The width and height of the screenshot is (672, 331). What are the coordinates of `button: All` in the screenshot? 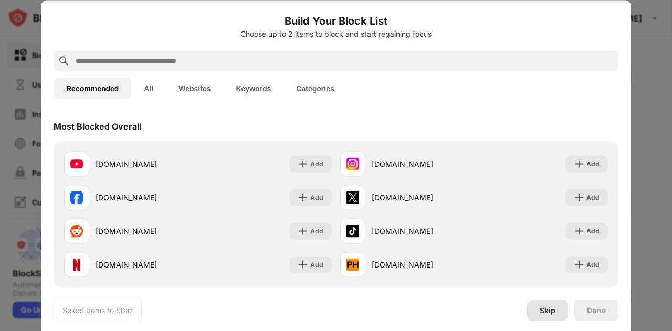 It's located at (149, 88).